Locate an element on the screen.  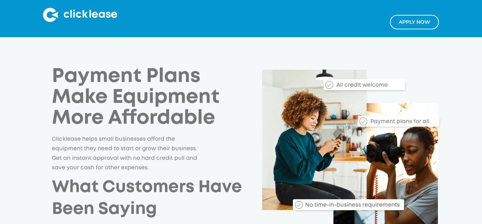
img: Clicklease logo is located at coordinates (80, 15).